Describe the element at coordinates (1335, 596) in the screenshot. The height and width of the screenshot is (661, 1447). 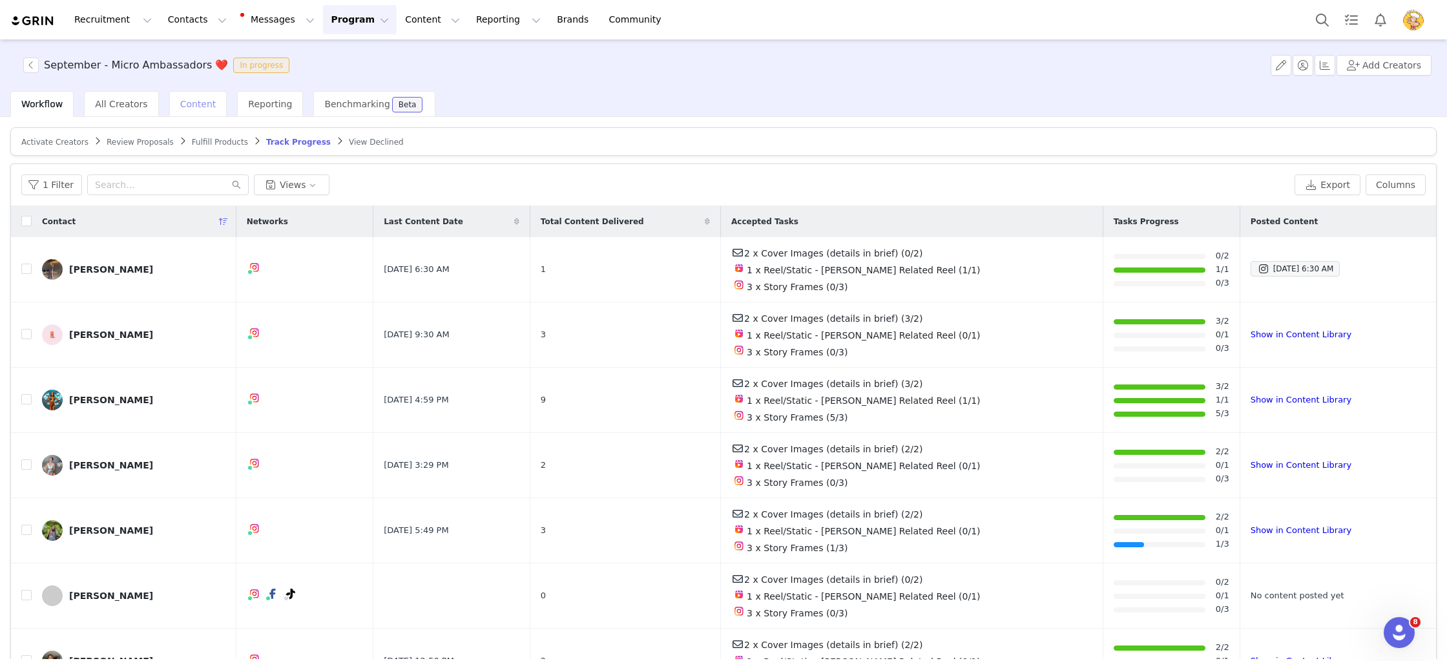
I see `div: No content posted yet` at that location.